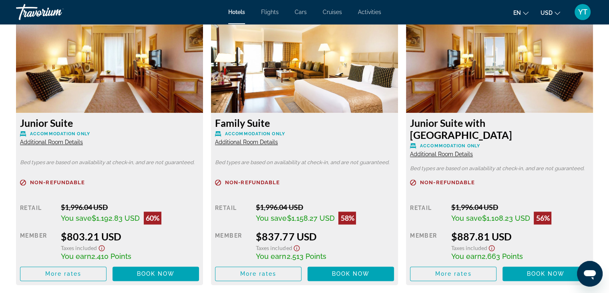 The image size is (609, 293). Describe the element at coordinates (583, 12) in the screenshot. I see `button: User Menu` at that location.